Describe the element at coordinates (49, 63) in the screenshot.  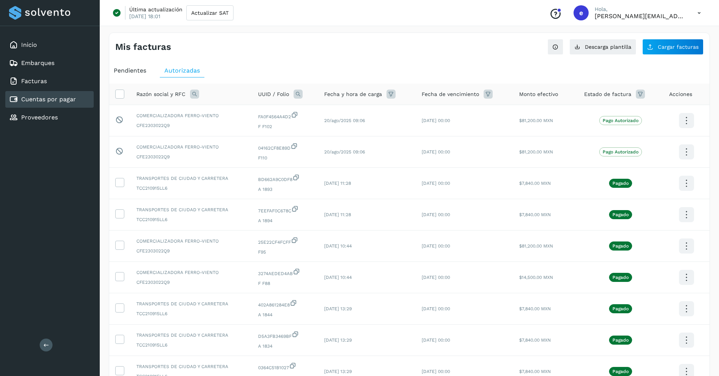
I see `div: Embarques` at that location.